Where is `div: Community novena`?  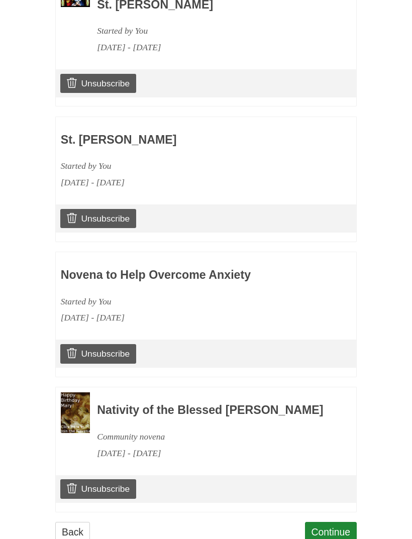 div: Community novena is located at coordinates (213, 436).